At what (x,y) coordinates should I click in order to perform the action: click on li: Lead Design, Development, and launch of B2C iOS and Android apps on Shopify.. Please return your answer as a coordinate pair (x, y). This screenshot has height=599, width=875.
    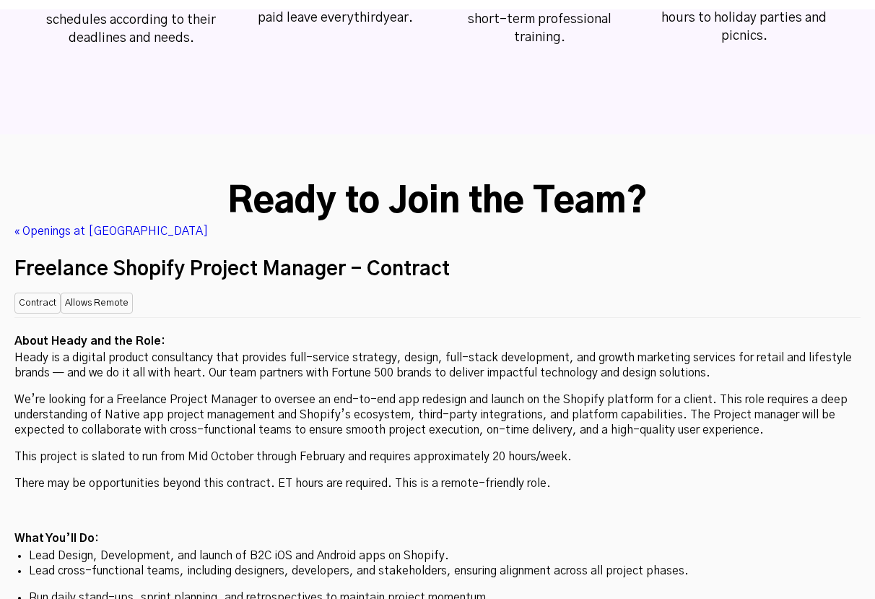
    Looking at the image, I should click on (438, 555).